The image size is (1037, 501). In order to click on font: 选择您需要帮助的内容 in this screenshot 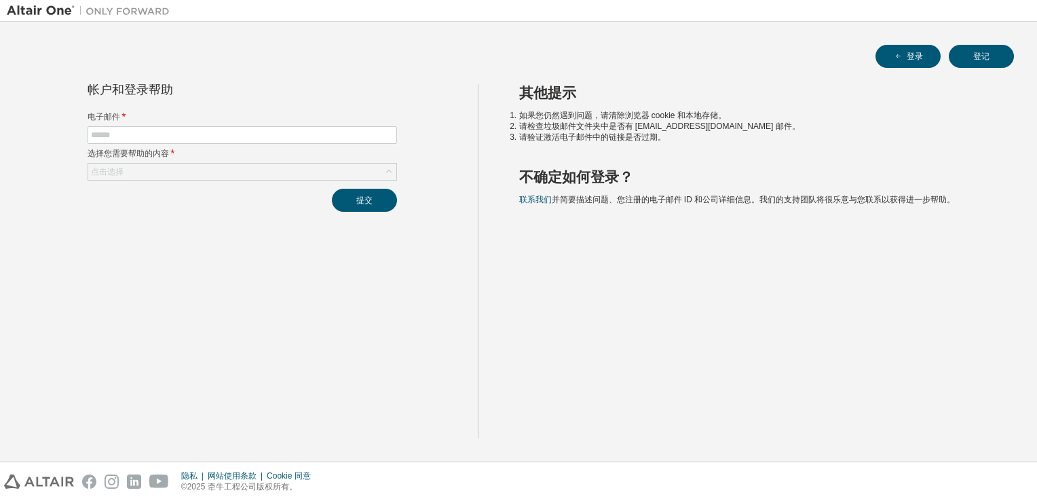, I will do `click(128, 153)`.